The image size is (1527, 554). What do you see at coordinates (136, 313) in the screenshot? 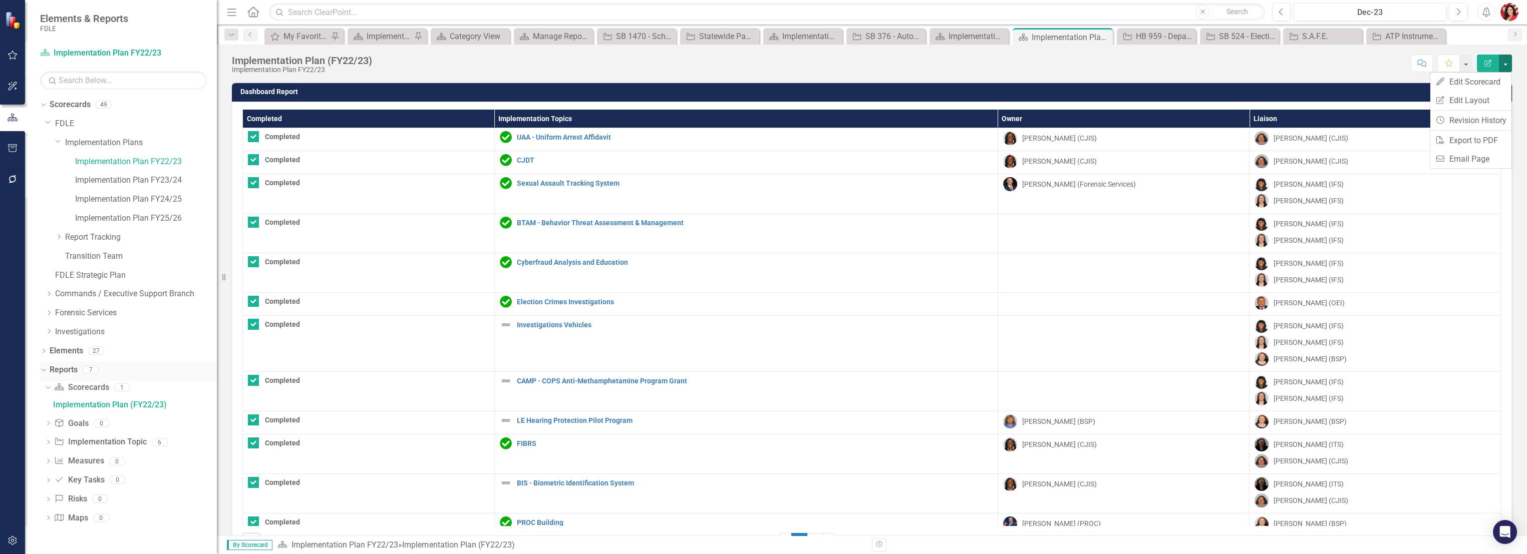
I see `a: Forensic Services` at bounding box center [136, 313].